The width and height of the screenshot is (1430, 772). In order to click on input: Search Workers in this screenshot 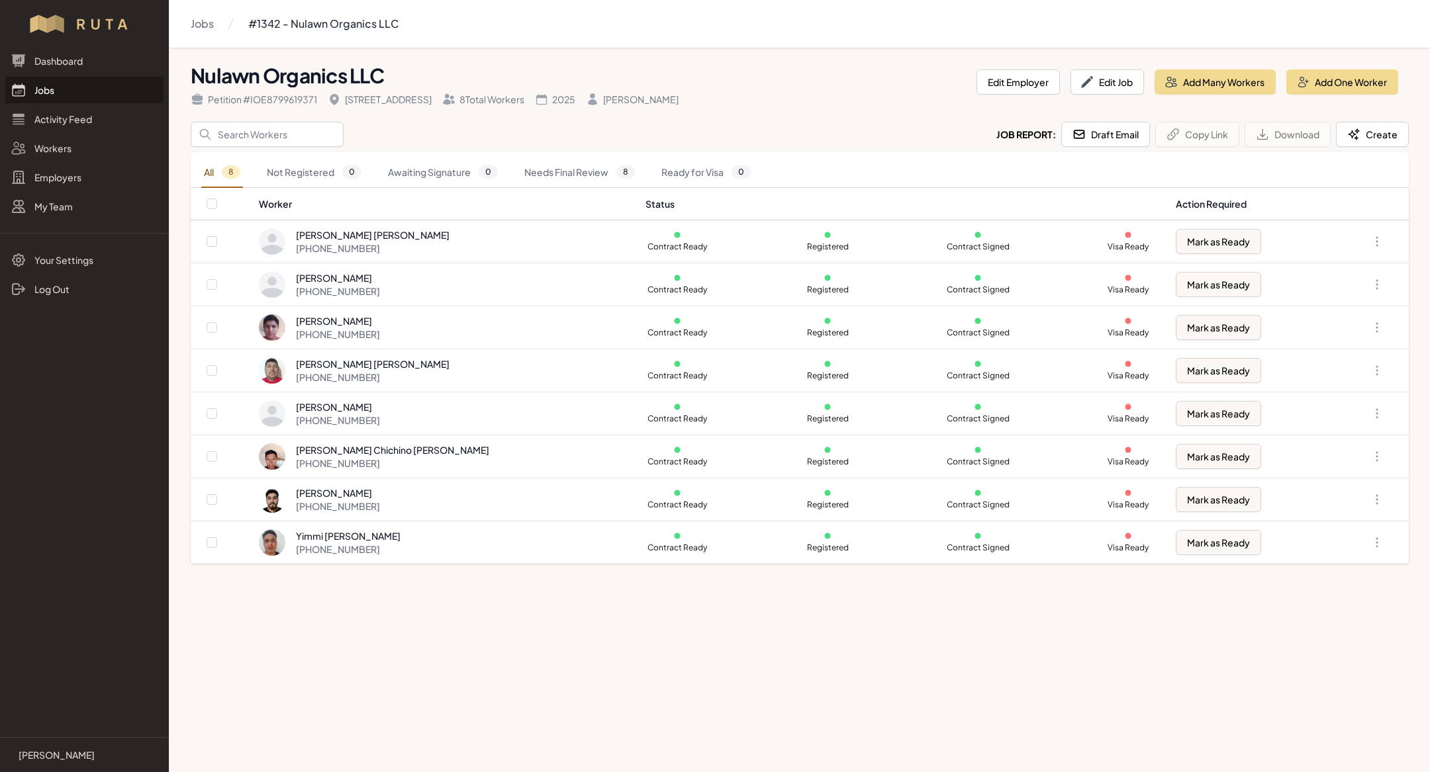, I will do `click(267, 134)`.